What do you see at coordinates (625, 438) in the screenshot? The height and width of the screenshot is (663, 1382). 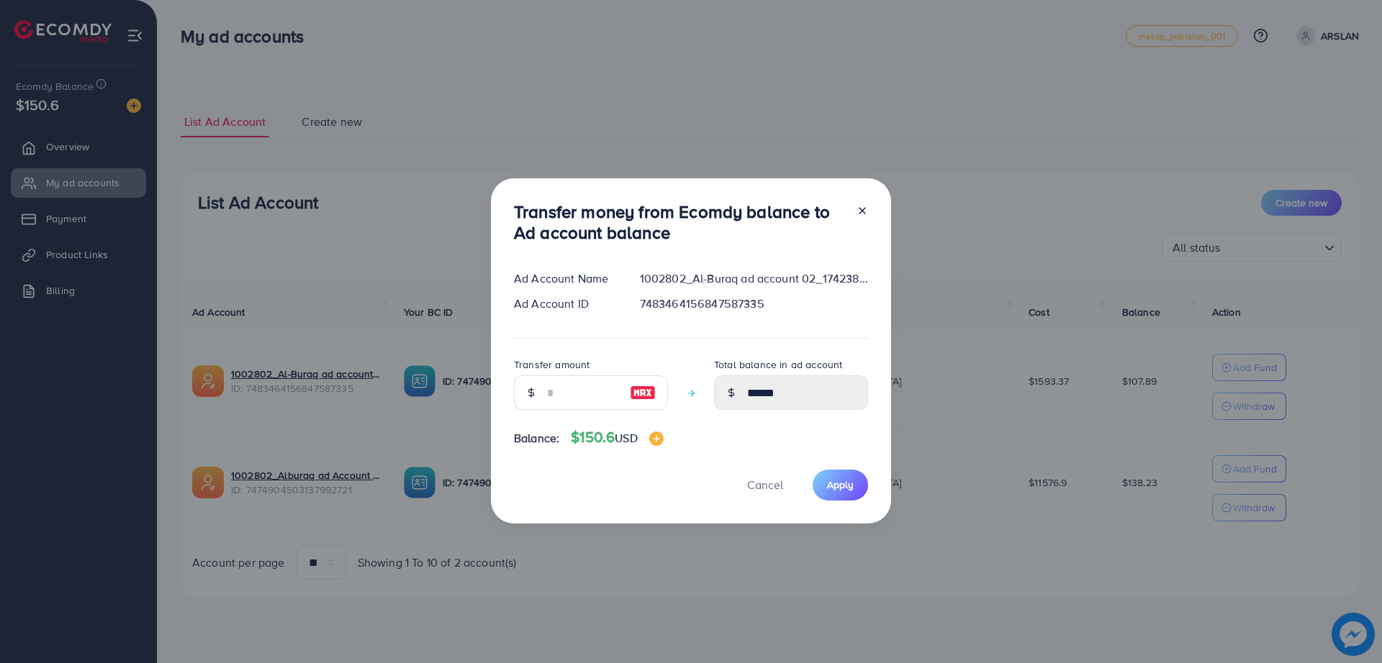 I see `span: USD` at bounding box center [625, 438].